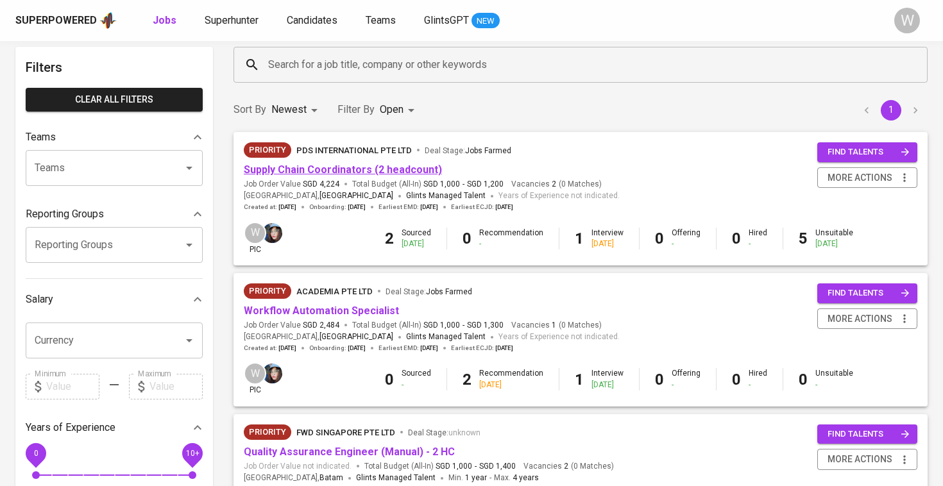 The width and height of the screenshot is (943, 486). I want to click on span: Years of Experience not indicated., so click(559, 337).